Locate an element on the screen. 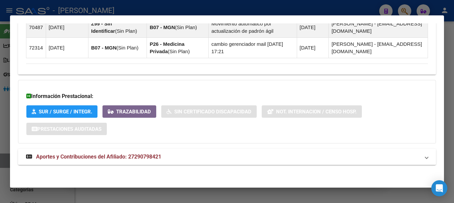  button: Prestaciones Auditadas is located at coordinates (66, 129).